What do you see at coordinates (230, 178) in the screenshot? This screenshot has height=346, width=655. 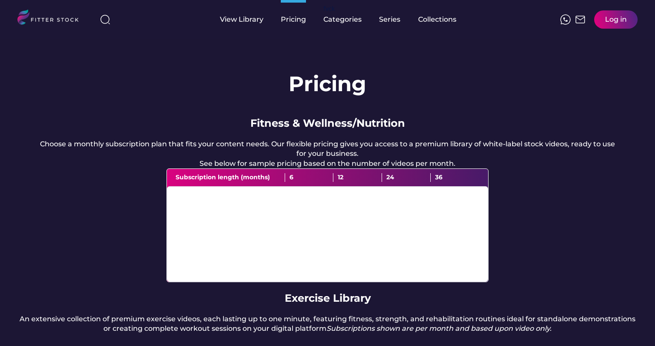 I see `div: Subscription length (months)` at bounding box center [230, 178].